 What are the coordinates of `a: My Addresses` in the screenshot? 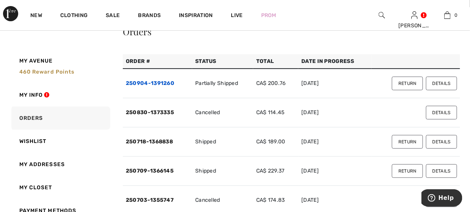 It's located at (60, 164).